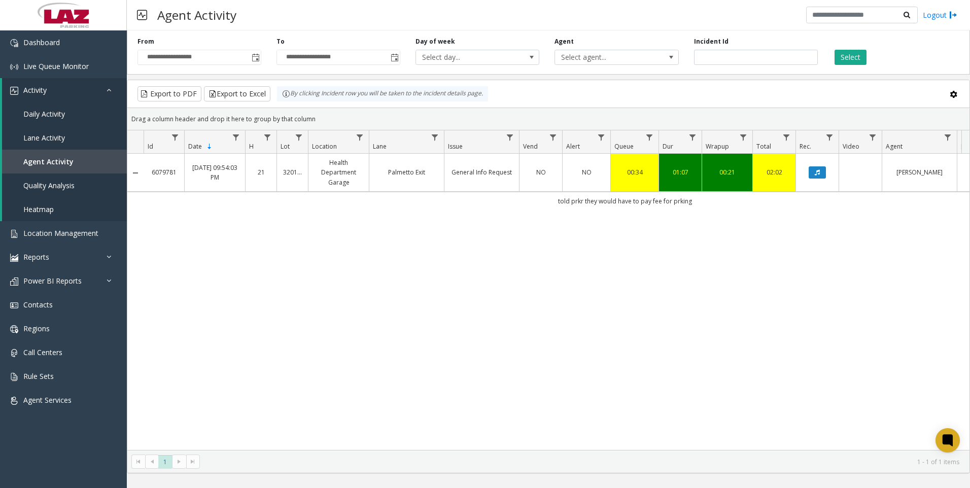 The height and width of the screenshot is (488, 970). What do you see at coordinates (894, 146) in the screenshot?
I see `span: Agent` at bounding box center [894, 146].